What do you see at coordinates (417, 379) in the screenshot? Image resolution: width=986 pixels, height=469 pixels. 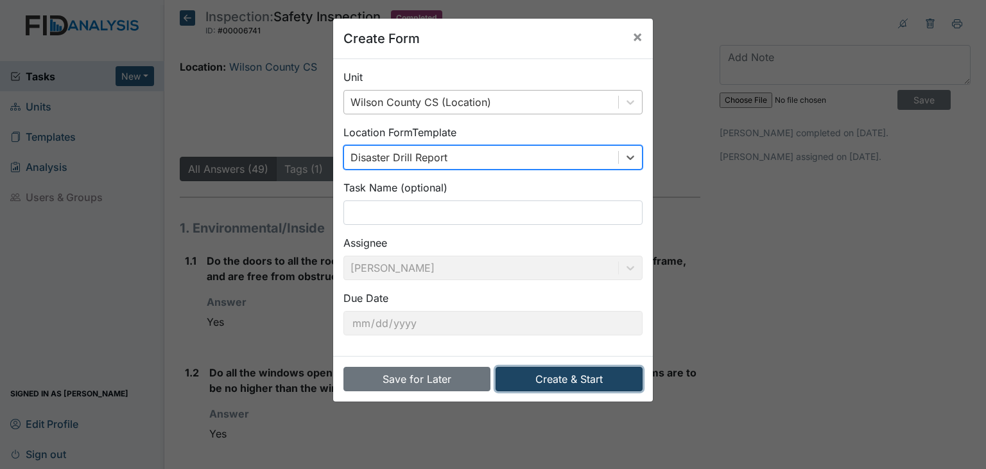 I see `button: Save for Later` at bounding box center [417, 379].